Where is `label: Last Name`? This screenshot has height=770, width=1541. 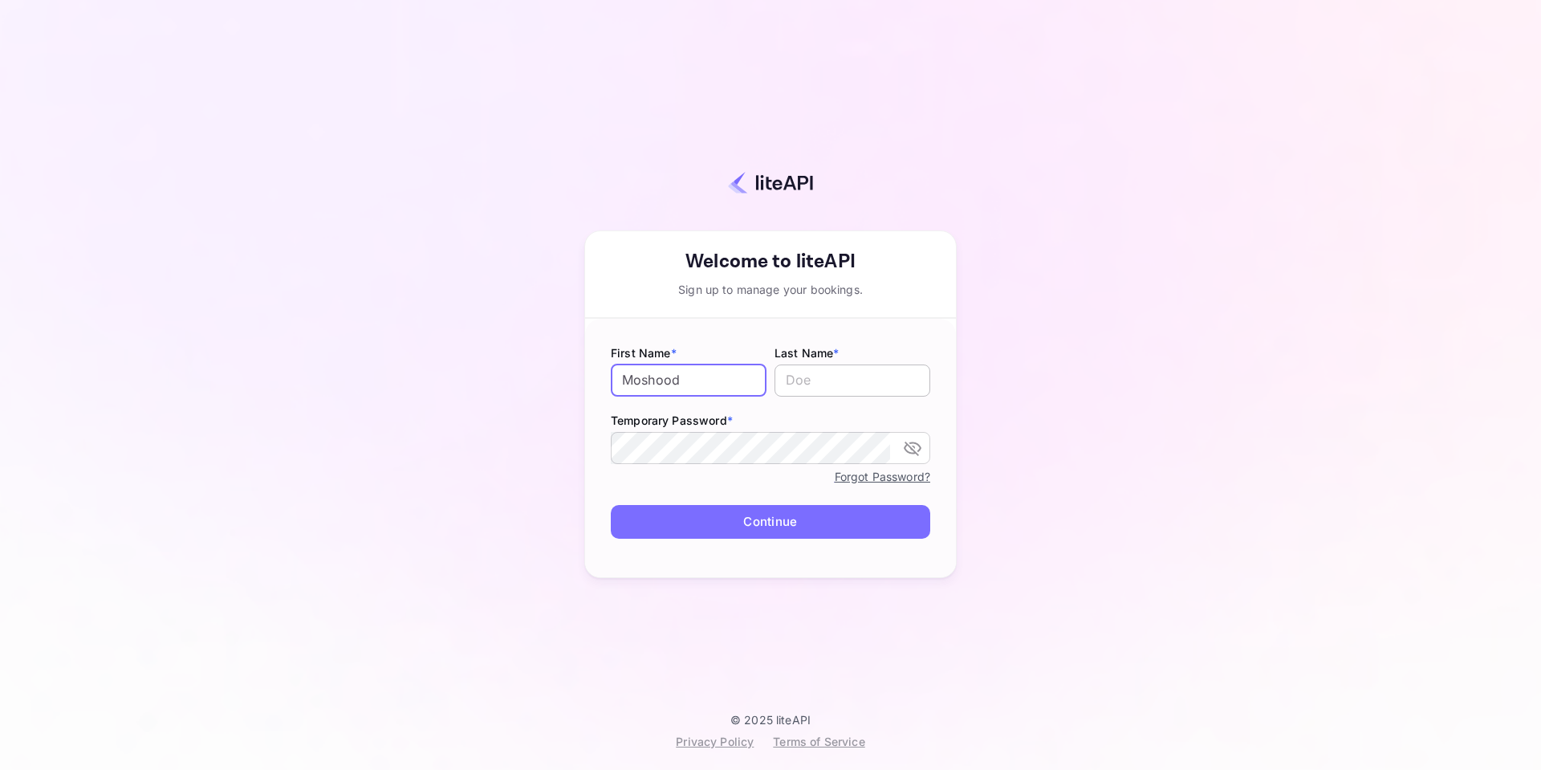 label: Last Name is located at coordinates (852, 352).